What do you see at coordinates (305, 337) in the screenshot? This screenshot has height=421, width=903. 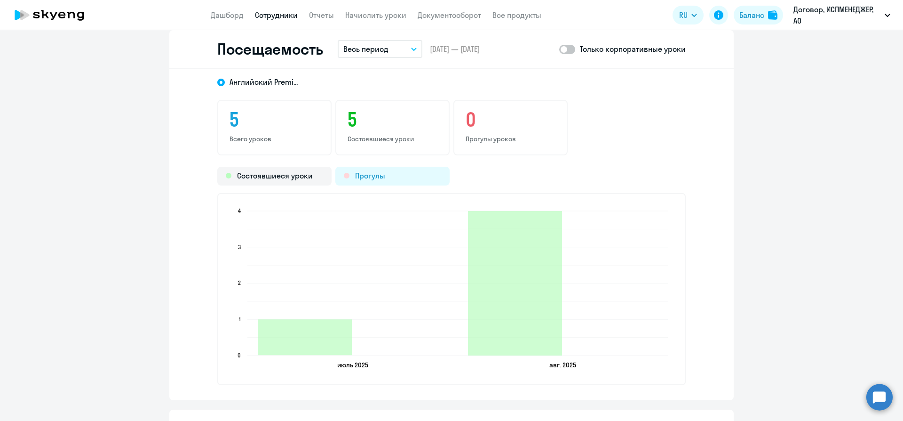 I see `path: 2025-07-29T21:00:00.000Z Состоявшиеся уроки 1` at bounding box center [305, 337].